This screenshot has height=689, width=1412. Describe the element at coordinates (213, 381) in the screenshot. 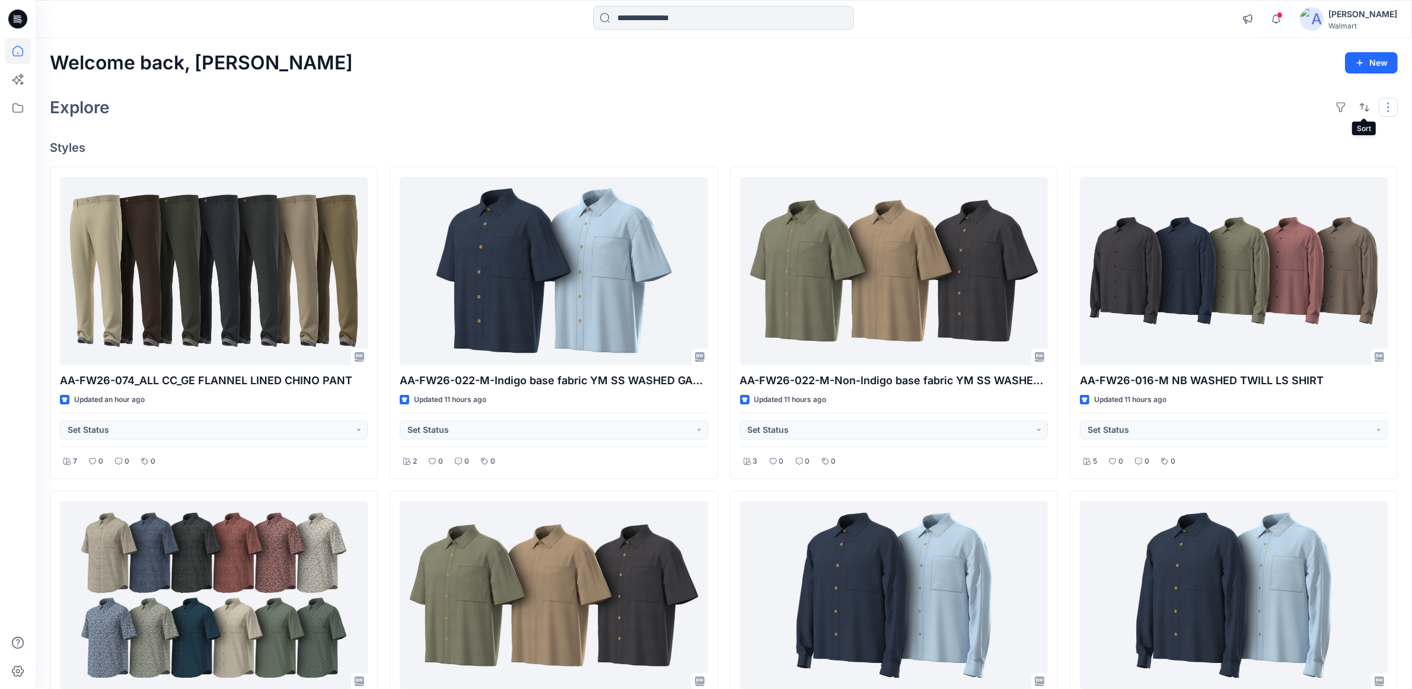

I see `p: AA-FW26-074_ALL CC_GE FLANNEL LINED CHINO PANT` at that location.